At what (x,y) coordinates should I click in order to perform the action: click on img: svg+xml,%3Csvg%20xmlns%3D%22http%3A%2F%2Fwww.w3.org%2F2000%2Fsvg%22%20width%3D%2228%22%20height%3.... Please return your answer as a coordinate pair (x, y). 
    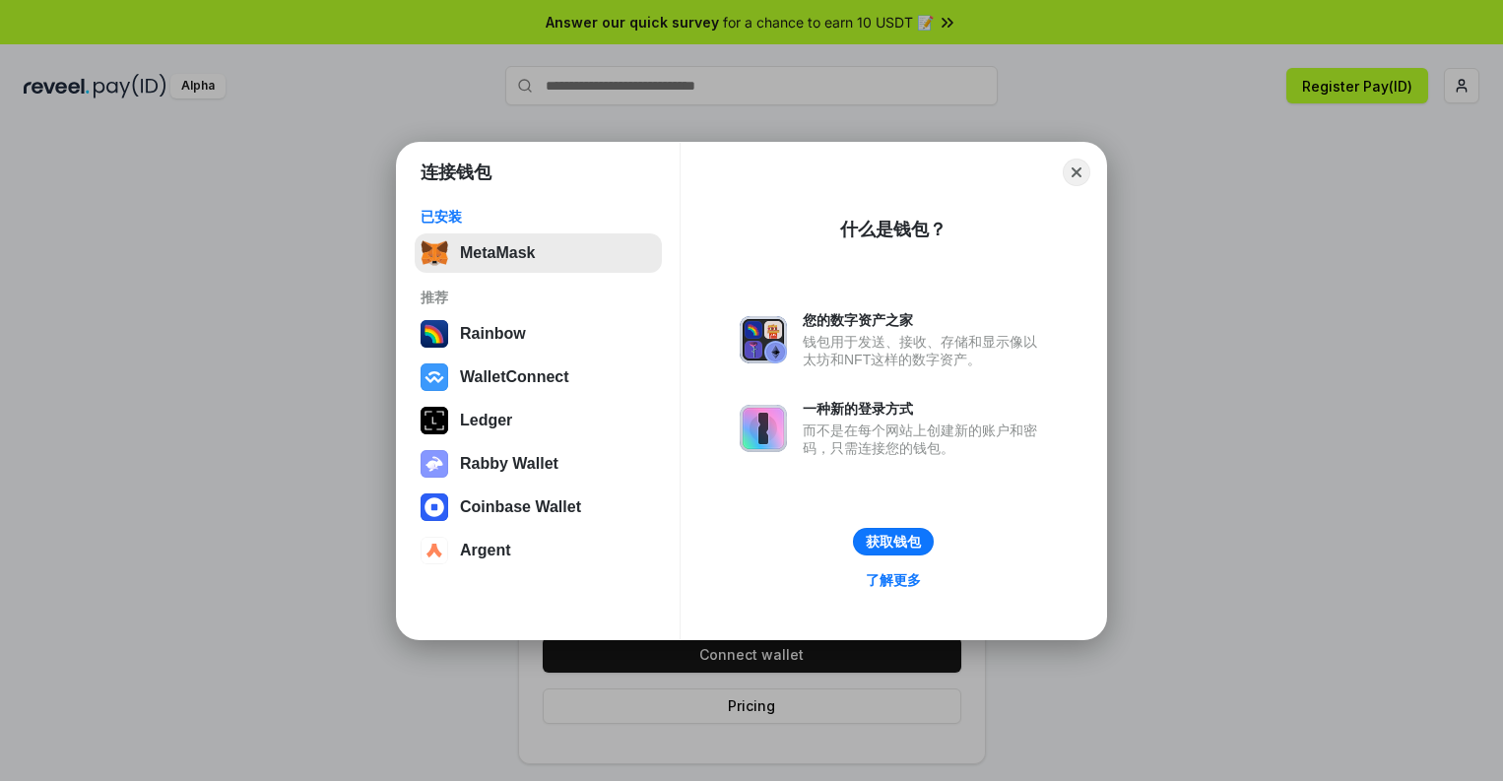
    Looking at the image, I should click on (434, 421).